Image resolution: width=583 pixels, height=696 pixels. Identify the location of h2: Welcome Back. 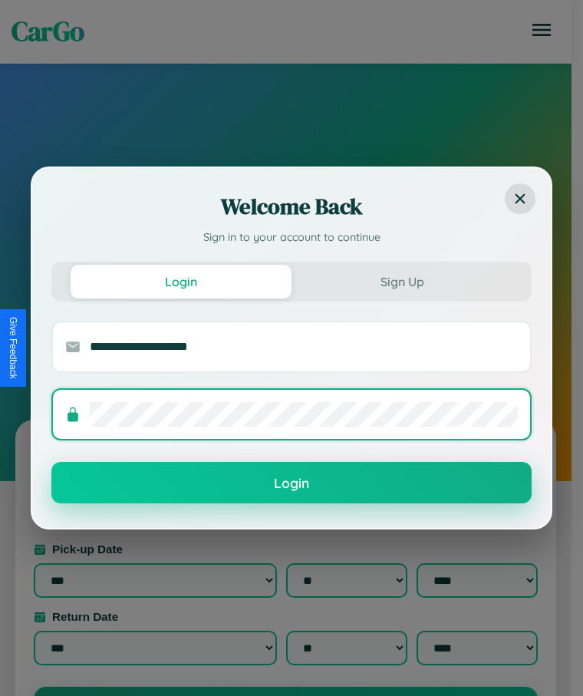
(292, 206).